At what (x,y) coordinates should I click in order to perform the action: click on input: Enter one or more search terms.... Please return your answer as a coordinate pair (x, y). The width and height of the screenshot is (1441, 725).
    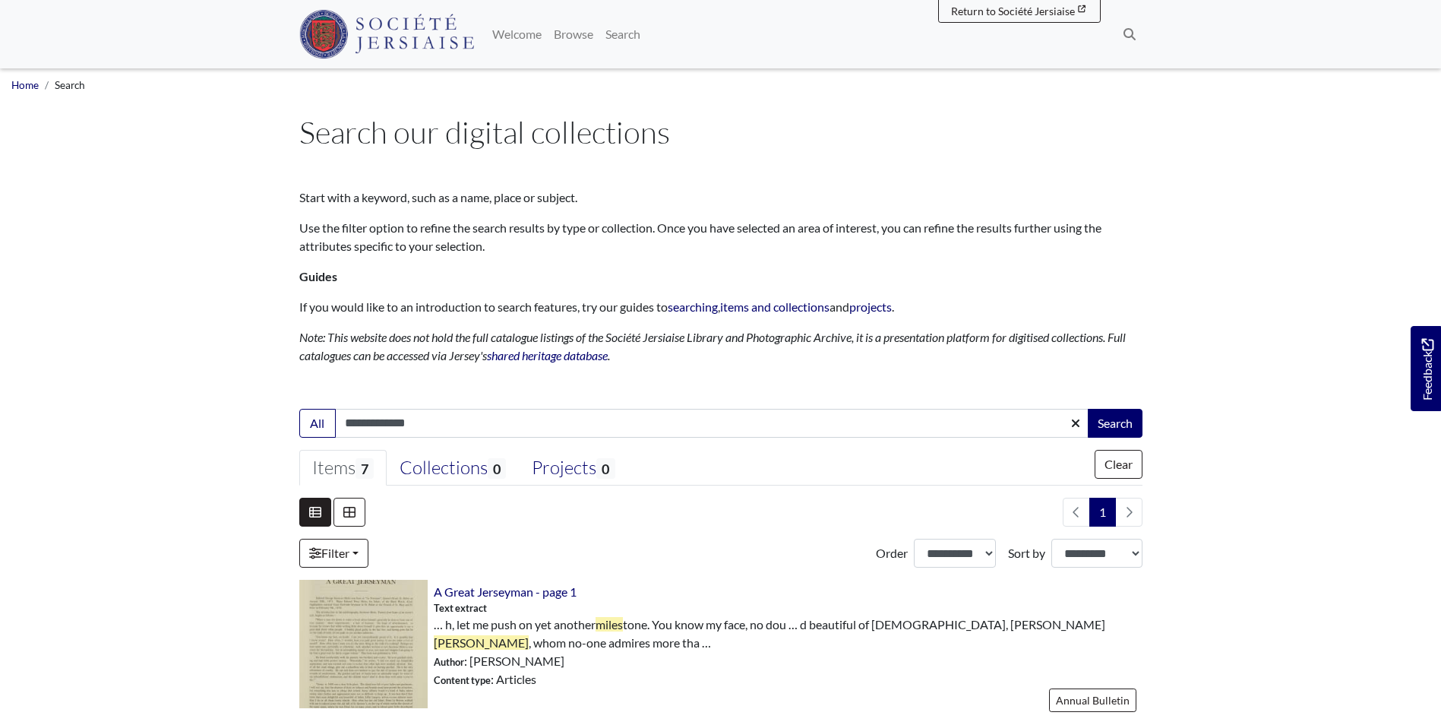
    Looking at the image, I should click on (712, 423).